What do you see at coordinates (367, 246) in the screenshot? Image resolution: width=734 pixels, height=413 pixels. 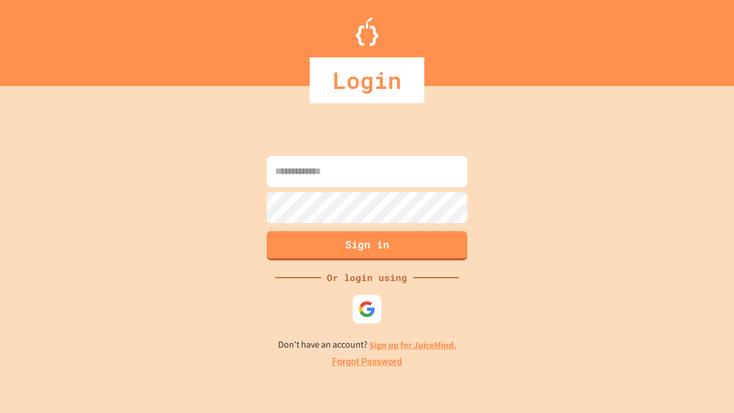 I see `button: Sign in` at bounding box center [367, 246].